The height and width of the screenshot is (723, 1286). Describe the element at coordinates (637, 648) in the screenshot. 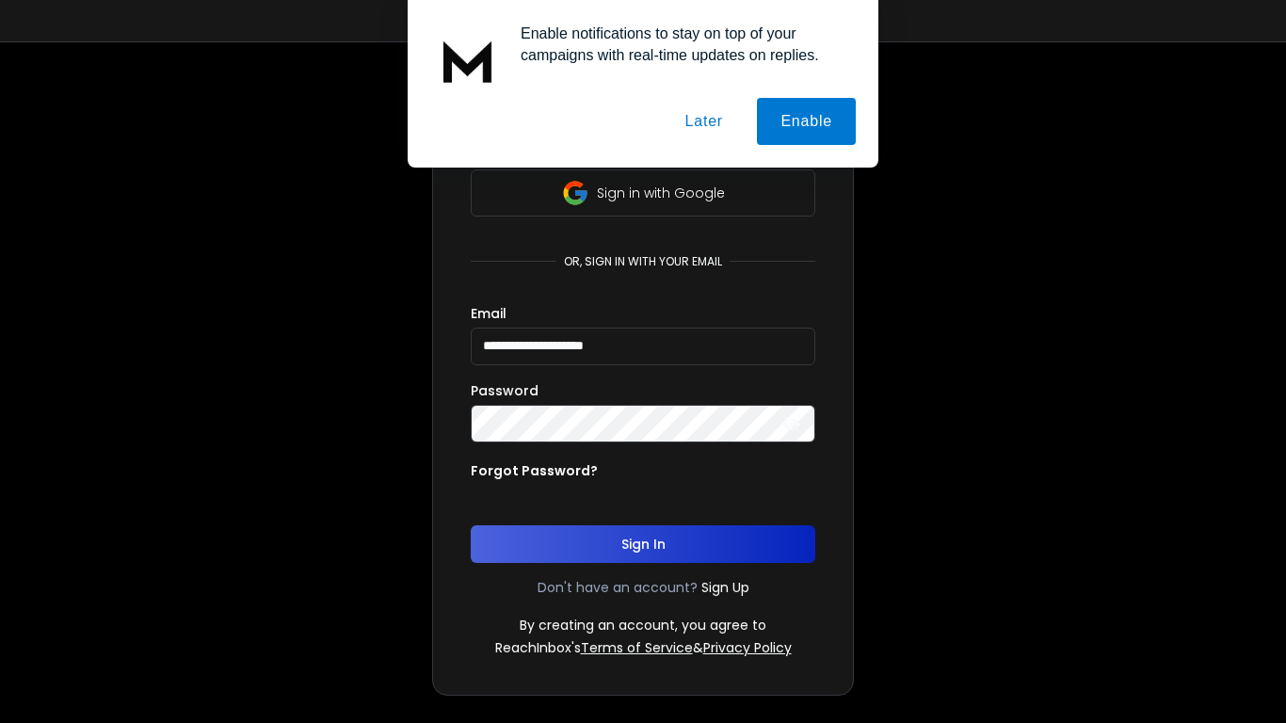

I see `span: Terms of Service` at that location.